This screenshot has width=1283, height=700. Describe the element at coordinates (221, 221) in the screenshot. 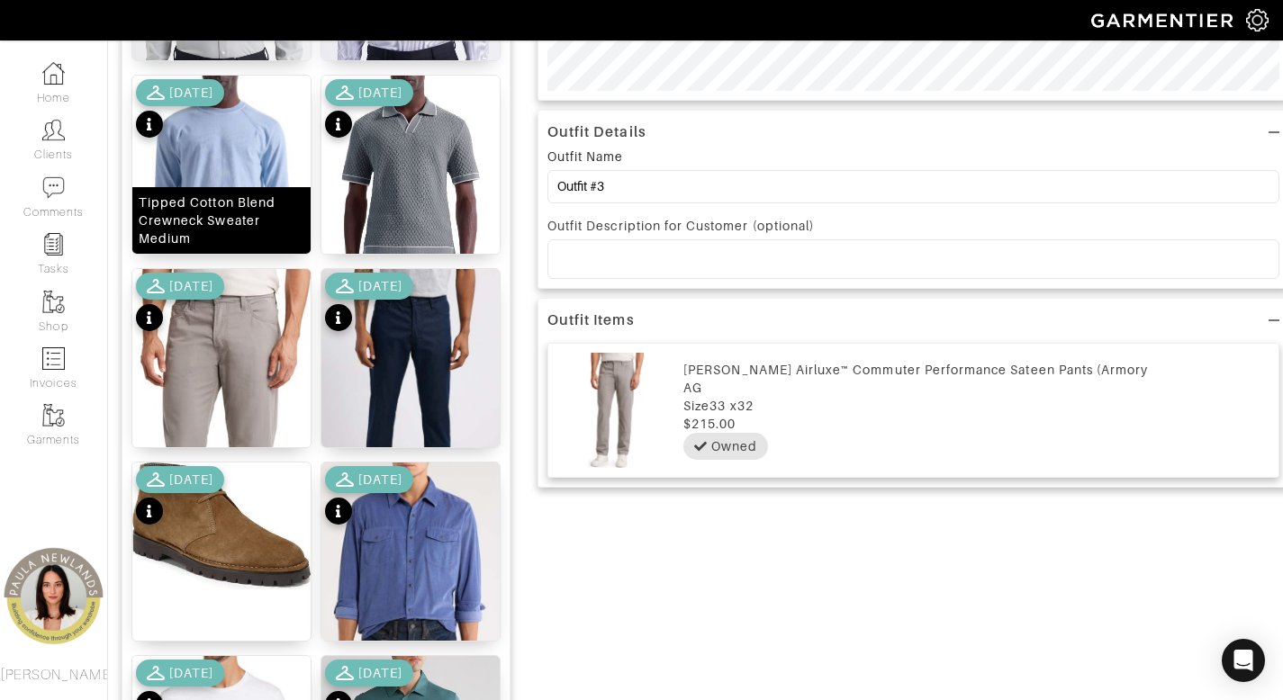

I see `div: Tipped Cotton Blend Crewneck Sweater Medium` at that location.